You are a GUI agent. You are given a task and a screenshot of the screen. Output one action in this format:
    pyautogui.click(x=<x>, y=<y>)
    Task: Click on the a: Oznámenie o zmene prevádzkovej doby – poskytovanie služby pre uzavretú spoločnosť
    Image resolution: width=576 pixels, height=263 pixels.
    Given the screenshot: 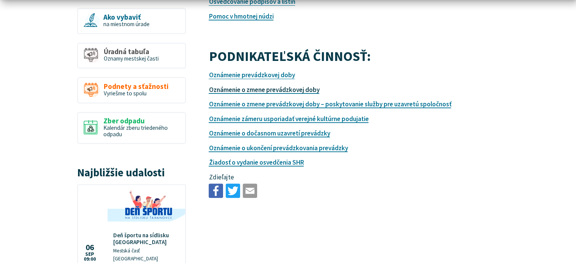 What is the action you would take?
    pyautogui.click(x=330, y=104)
    